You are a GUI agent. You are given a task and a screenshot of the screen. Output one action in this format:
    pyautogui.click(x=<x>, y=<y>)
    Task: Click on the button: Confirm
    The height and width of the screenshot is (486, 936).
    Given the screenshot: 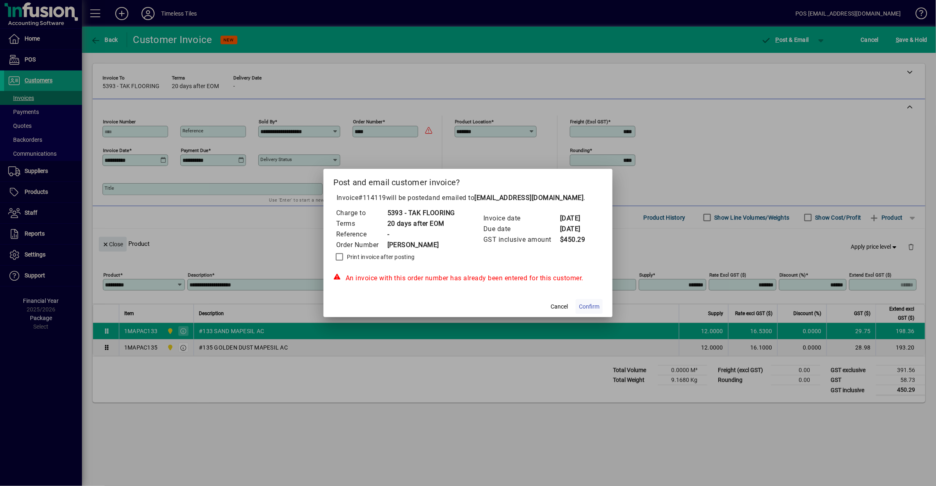 What is the action you would take?
    pyautogui.click(x=589, y=307)
    